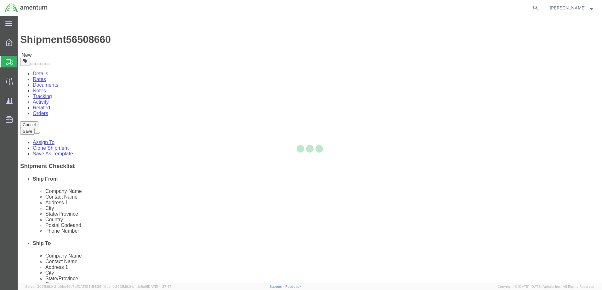  I want to click on span: Trevor Williams, so click(567, 8).